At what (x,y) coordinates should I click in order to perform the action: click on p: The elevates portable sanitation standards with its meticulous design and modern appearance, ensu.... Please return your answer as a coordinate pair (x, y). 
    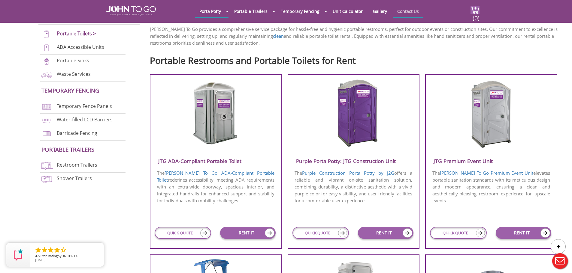
    Looking at the image, I should click on (491, 187).